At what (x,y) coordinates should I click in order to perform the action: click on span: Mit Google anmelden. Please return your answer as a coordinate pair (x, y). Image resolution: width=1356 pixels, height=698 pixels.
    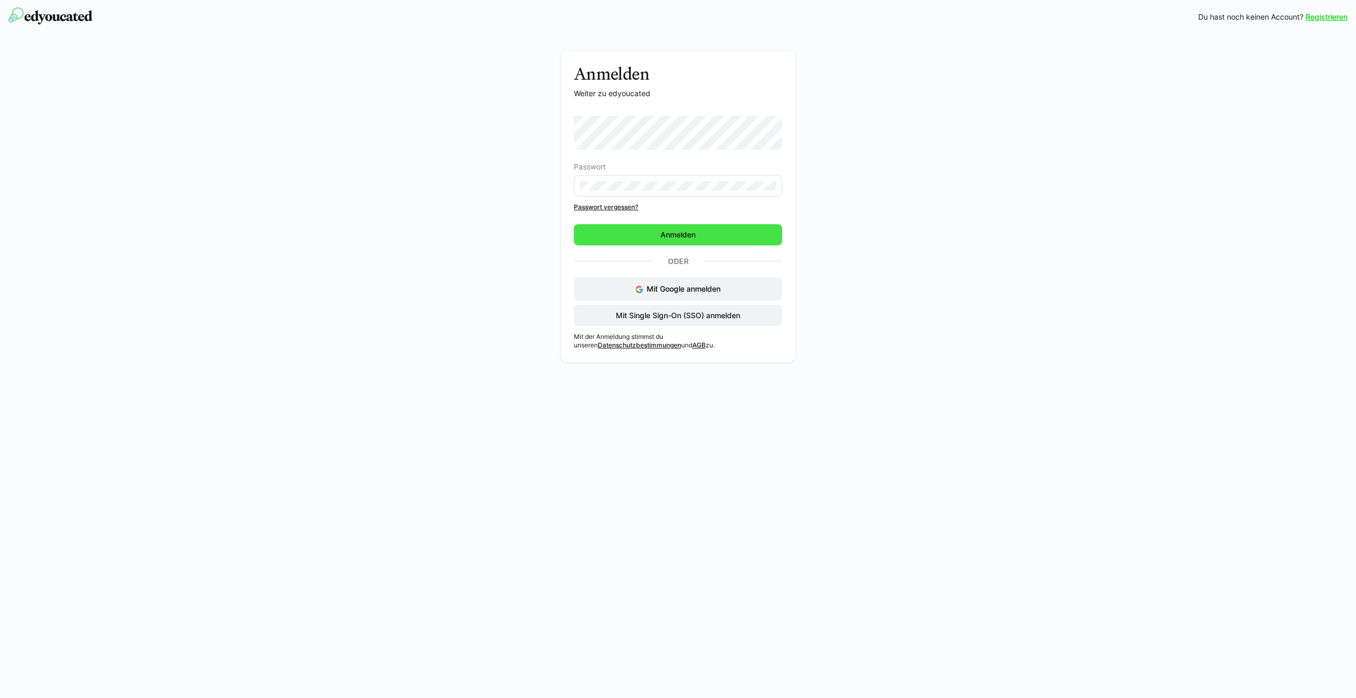
    Looking at the image, I should click on (683, 289).